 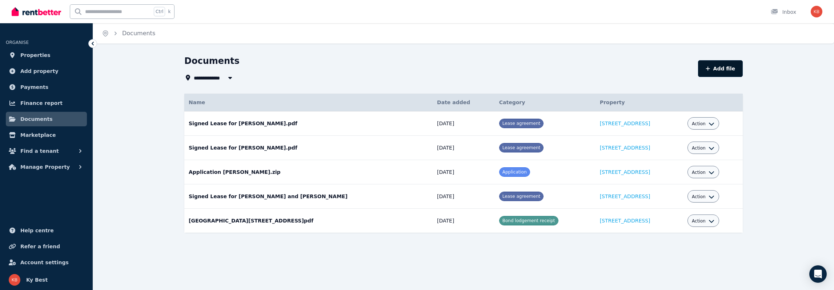 I want to click on span: Bond lodgement receipt, so click(x=528, y=221).